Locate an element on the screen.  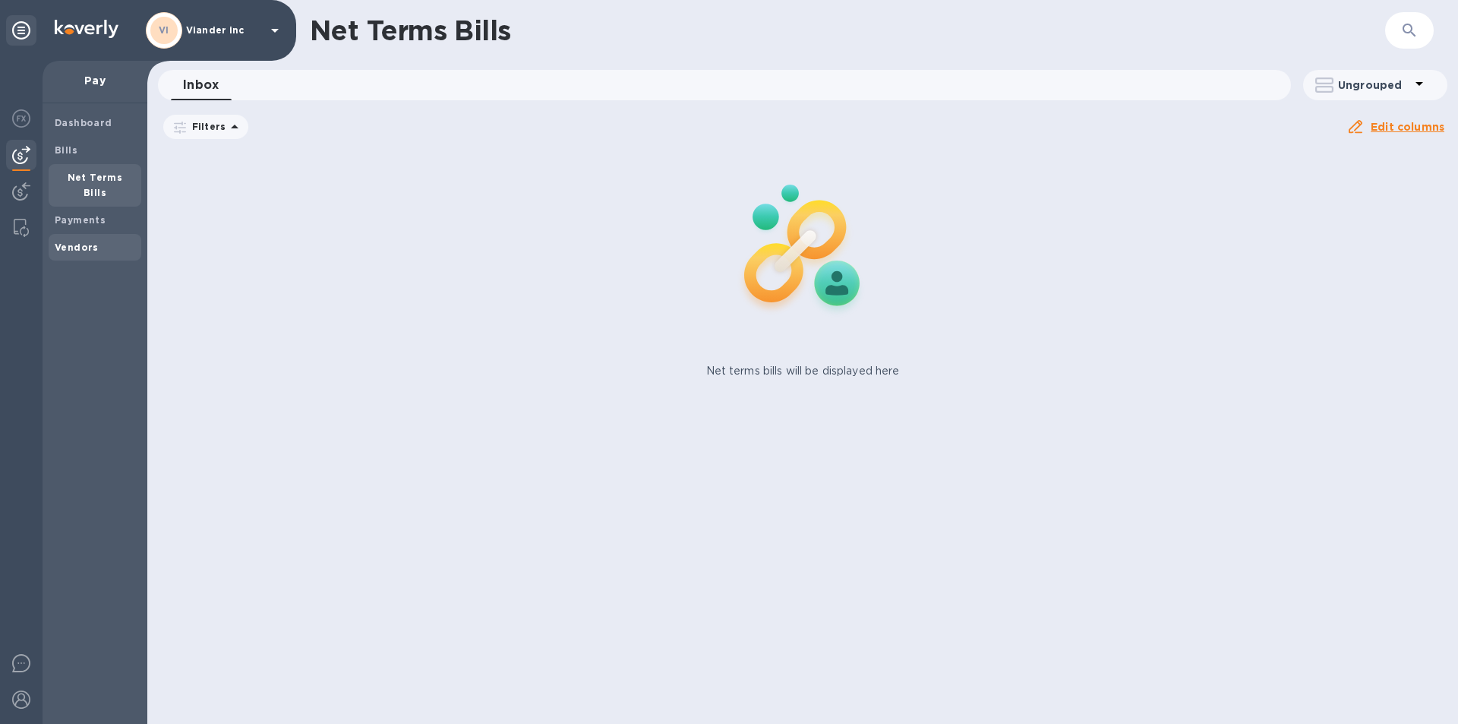
b: Net Terms Bills is located at coordinates (95, 185).